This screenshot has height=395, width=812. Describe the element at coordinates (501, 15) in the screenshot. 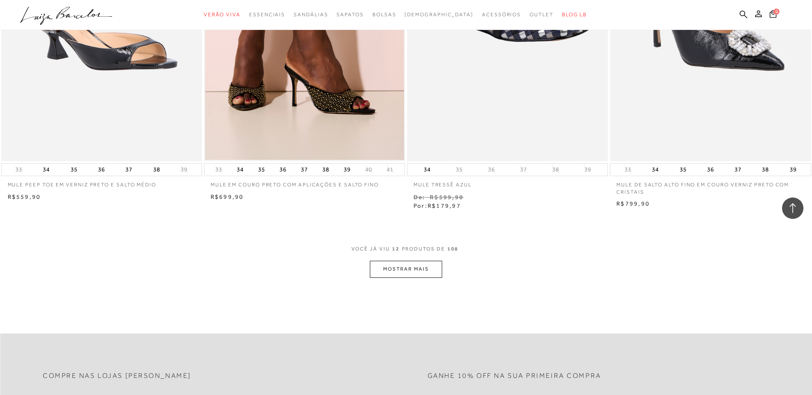

I see `span: Acessórios` at that location.